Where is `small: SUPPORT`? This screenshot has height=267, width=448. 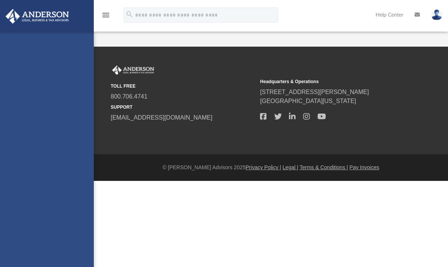 small: SUPPORT is located at coordinates (183, 107).